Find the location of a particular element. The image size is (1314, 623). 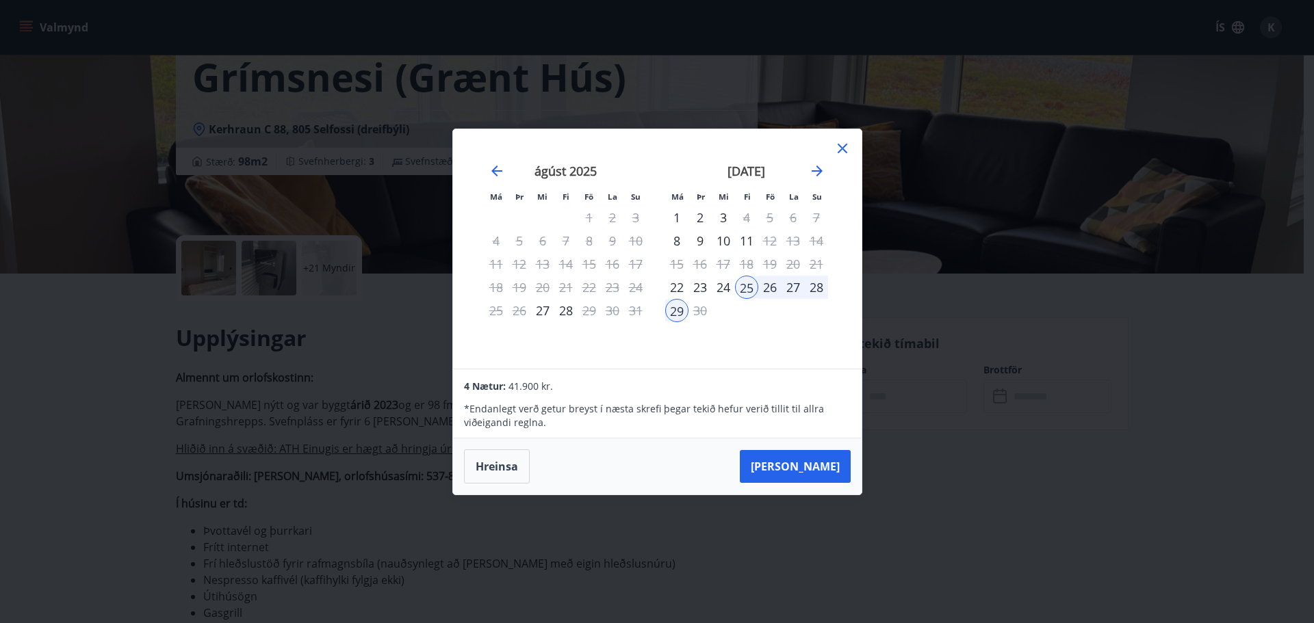

td: Not available. laugardagur, 6. september 2025 is located at coordinates (793, 218).